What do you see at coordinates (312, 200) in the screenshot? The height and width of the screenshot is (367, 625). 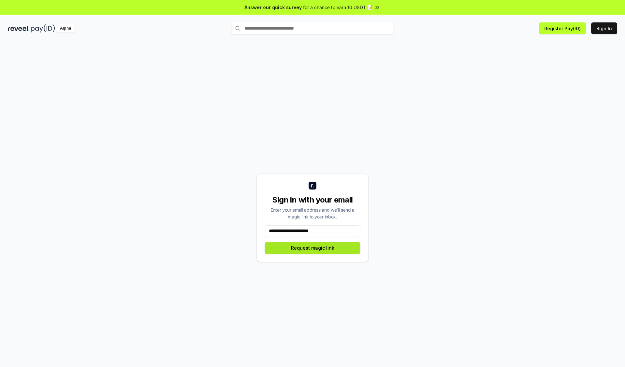 I see `div: Sign in with your email` at bounding box center [312, 200].